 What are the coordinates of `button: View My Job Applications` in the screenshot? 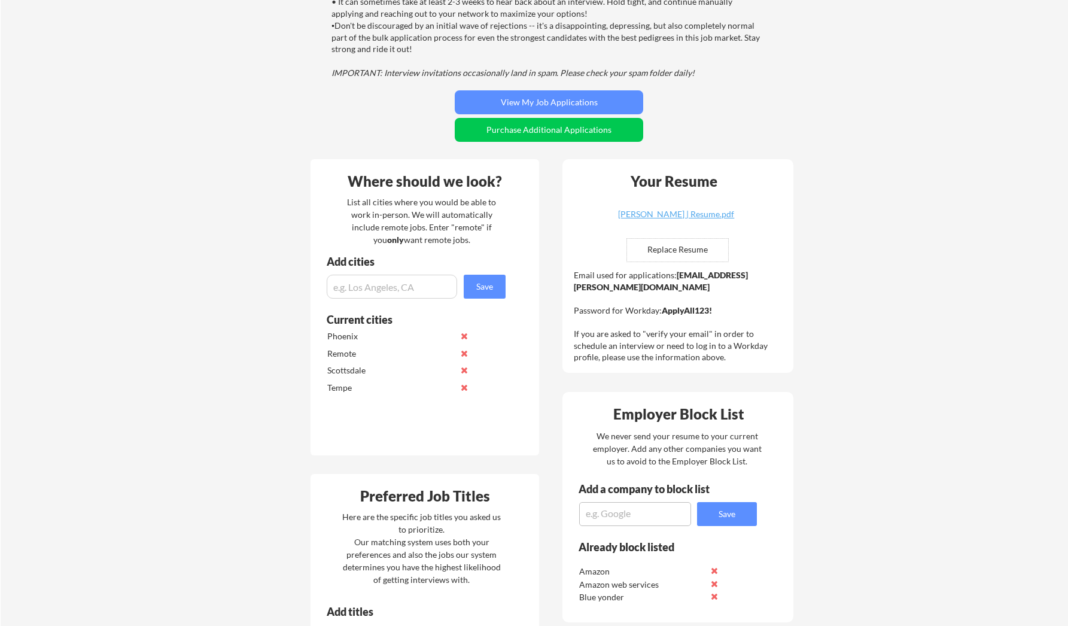 It's located at (548, 102).